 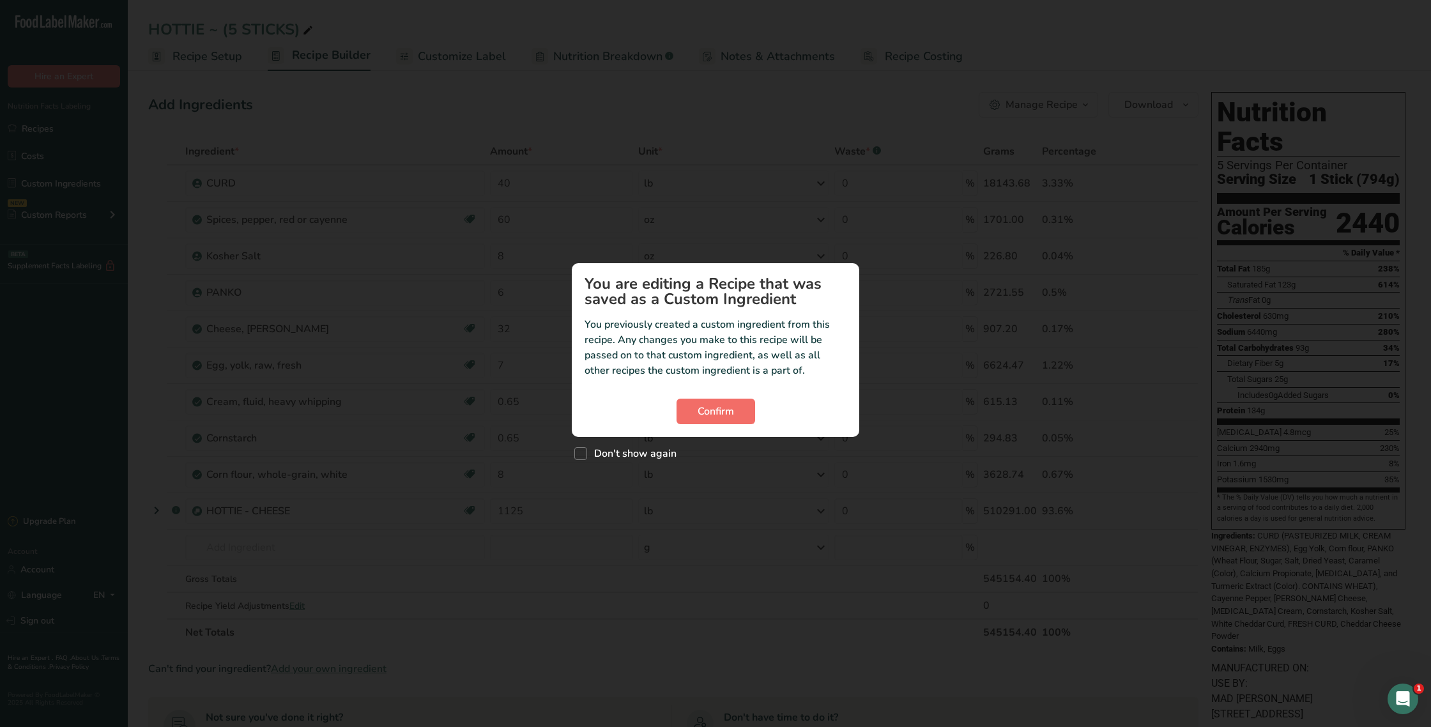 What do you see at coordinates (632, 453) in the screenshot?
I see `span: Don't show again` at bounding box center [632, 453].